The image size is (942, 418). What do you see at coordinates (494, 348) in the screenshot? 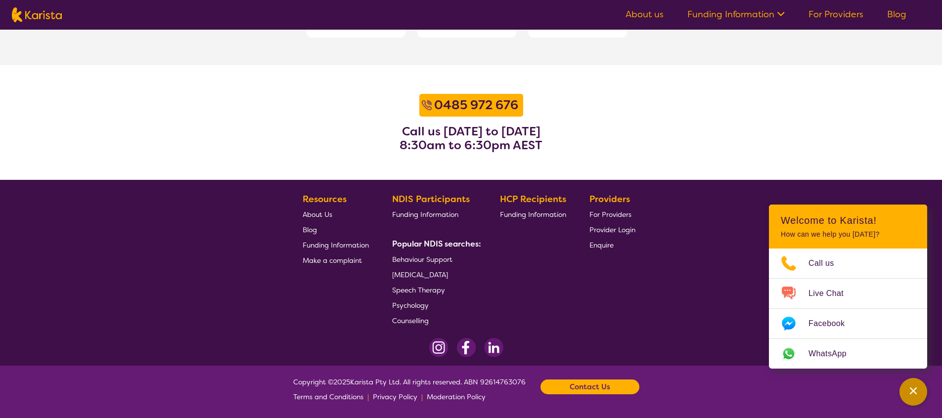
I see `img: LinkedIn` at bounding box center [494, 348].